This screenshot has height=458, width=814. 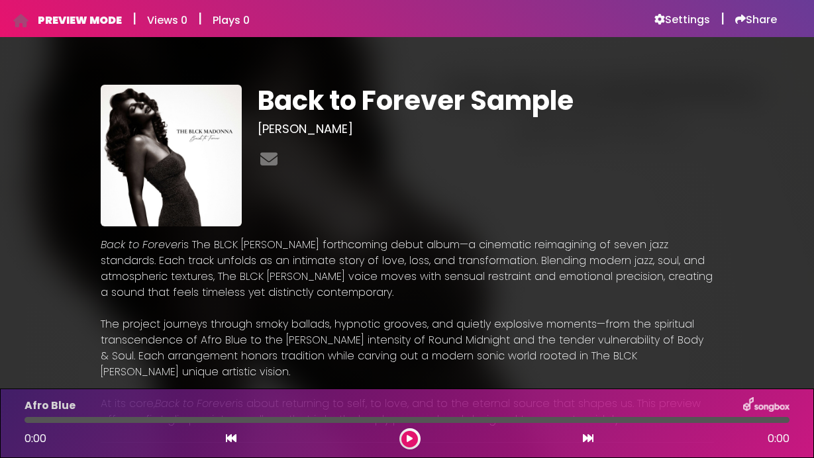 What do you see at coordinates (756, 20) in the screenshot?
I see `h6: Share` at bounding box center [756, 20].